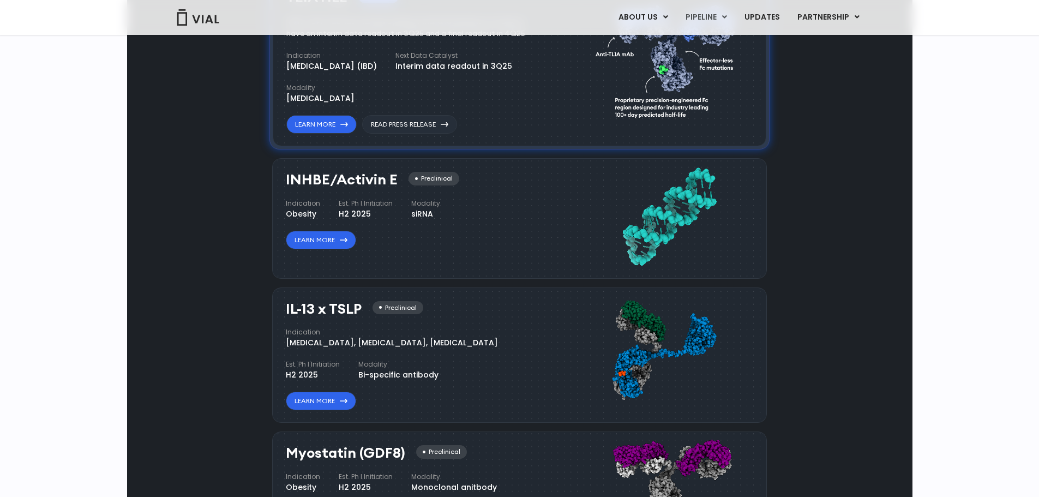  I want to click on div: Monoclonal anitbody, so click(454, 487).